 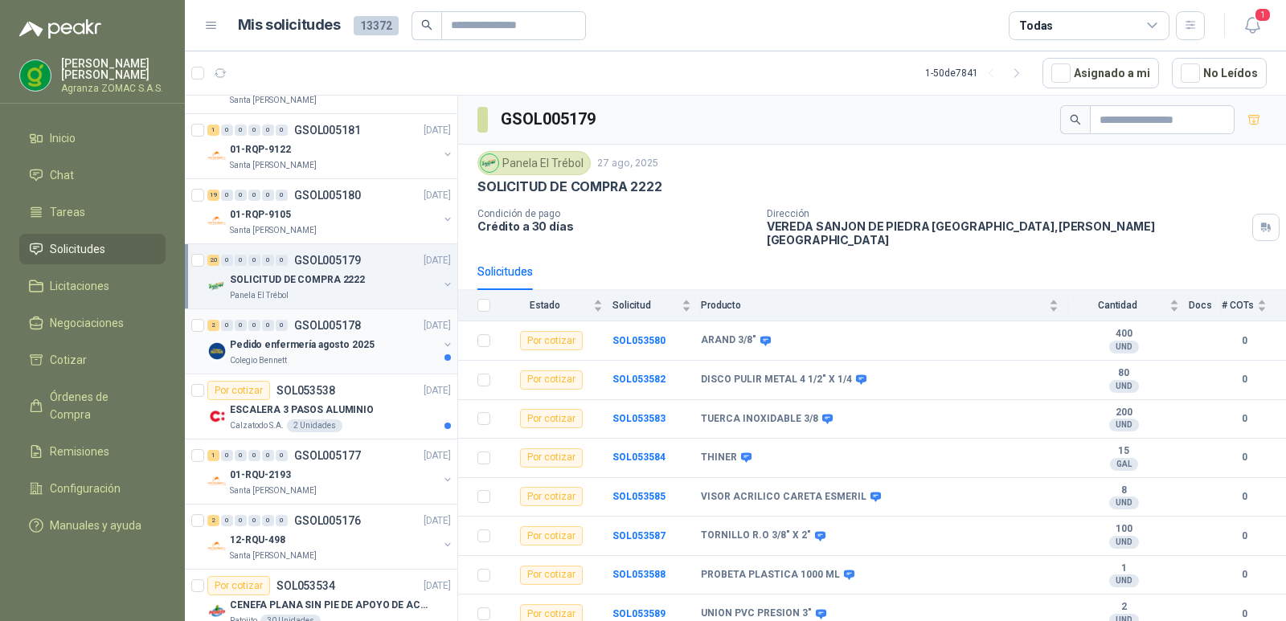 I want to click on p: Panela El Trébol, so click(x=259, y=296).